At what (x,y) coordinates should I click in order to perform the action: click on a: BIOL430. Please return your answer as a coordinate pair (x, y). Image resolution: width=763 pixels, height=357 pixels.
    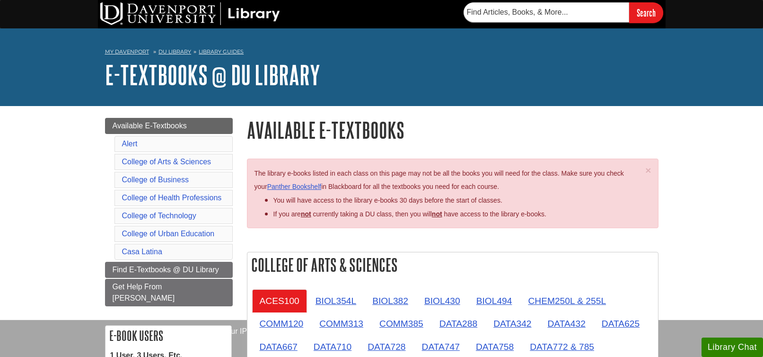
    Looking at the image, I should click on (442, 300).